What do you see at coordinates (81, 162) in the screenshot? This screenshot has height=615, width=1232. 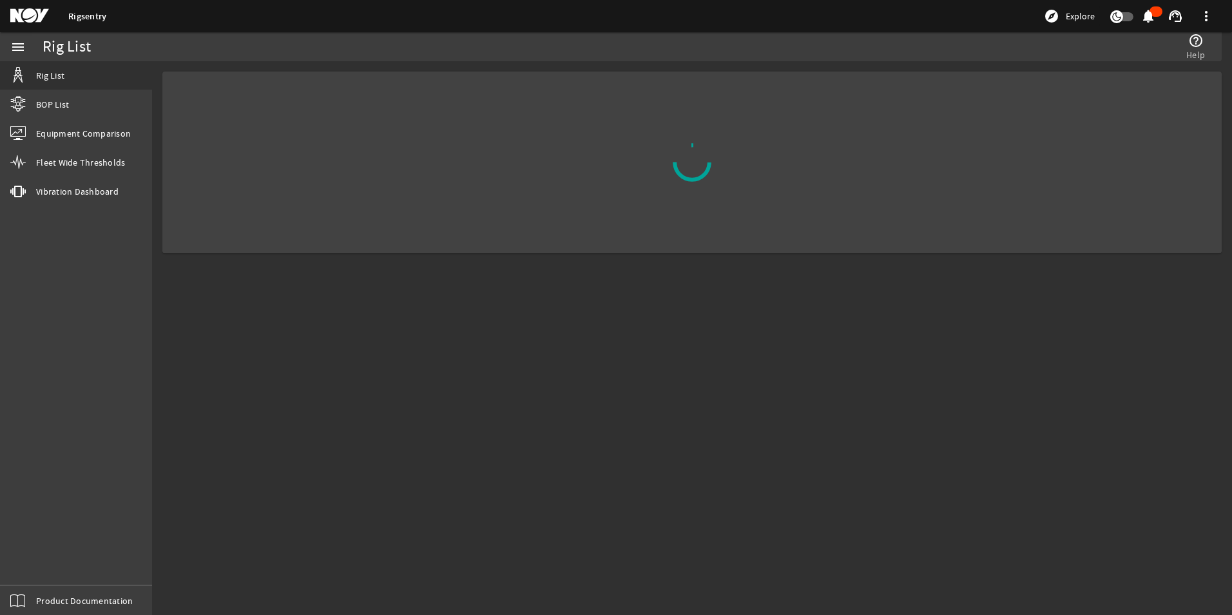 I see `span: Fleet Wide Thresholds` at bounding box center [81, 162].